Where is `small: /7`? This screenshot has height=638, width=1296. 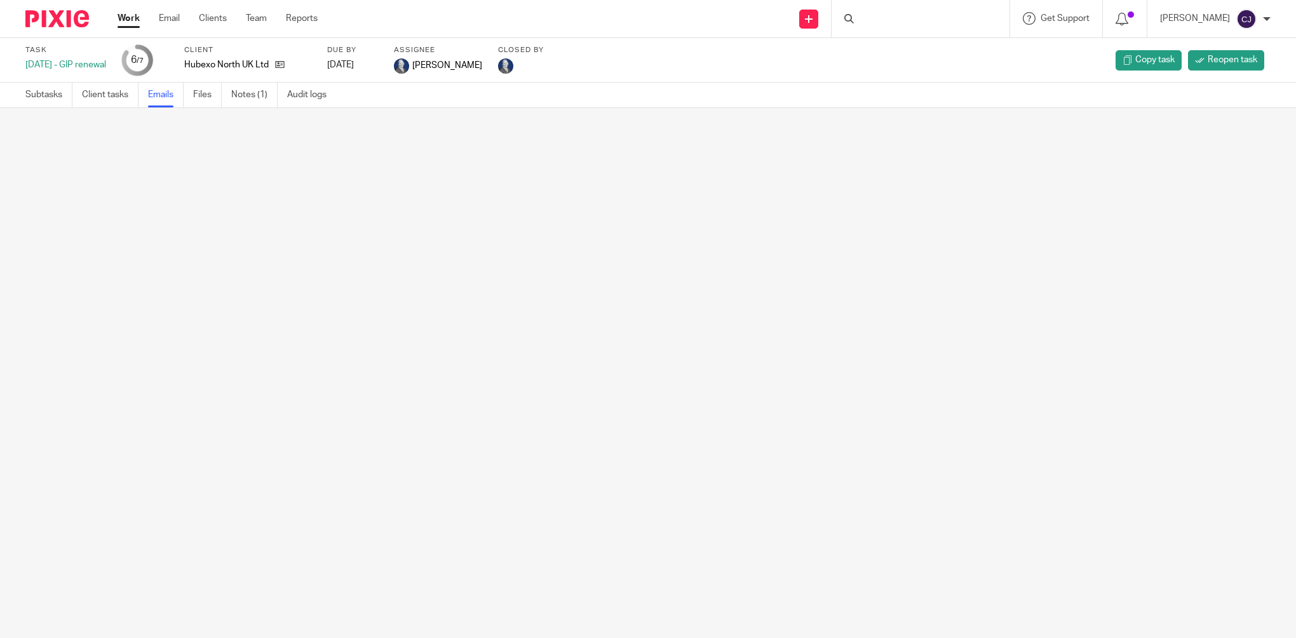
small: /7 is located at coordinates (140, 60).